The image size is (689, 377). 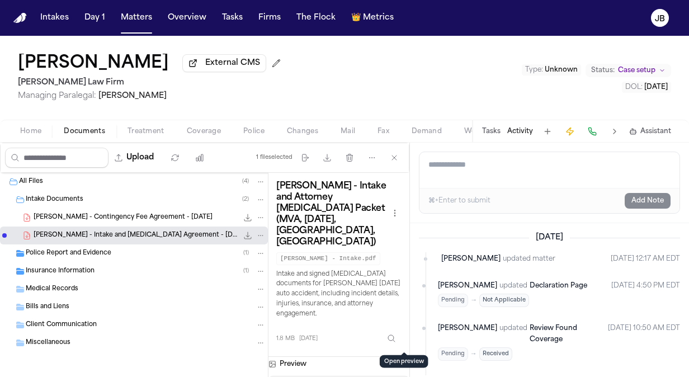 What do you see at coordinates (633, 87) in the screenshot?
I see `span: DOL :` at bounding box center [633, 87].